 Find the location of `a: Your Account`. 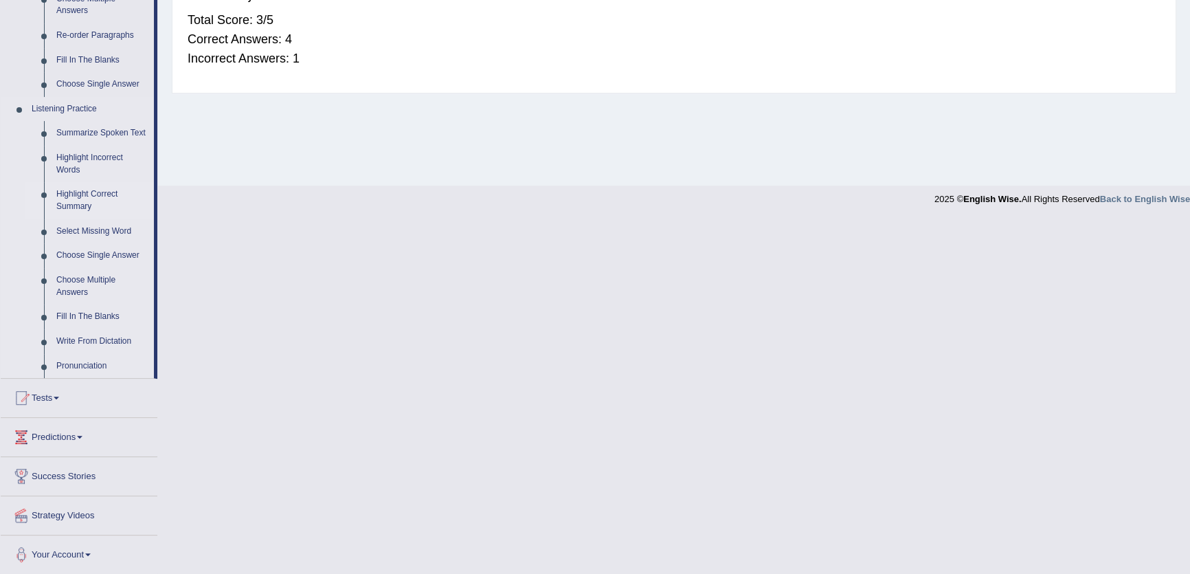

a: Your Account is located at coordinates (79, 552).